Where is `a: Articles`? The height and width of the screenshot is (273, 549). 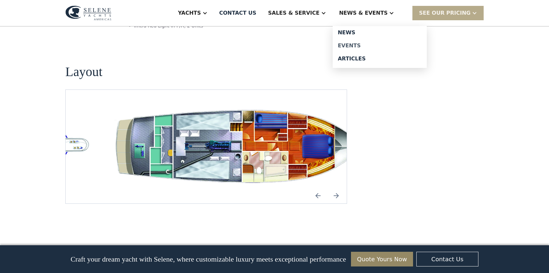
a: Articles is located at coordinates (380, 59).